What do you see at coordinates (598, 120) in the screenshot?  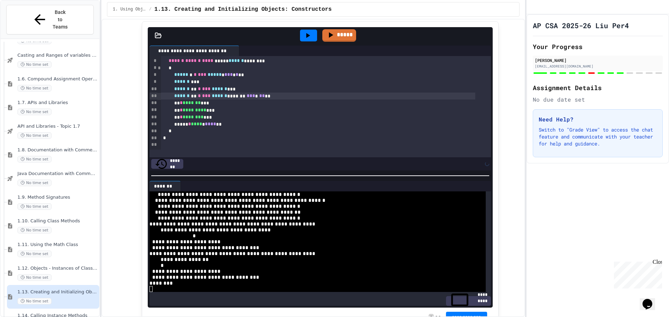 I see `h3: Need Help?` at bounding box center [598, 120].